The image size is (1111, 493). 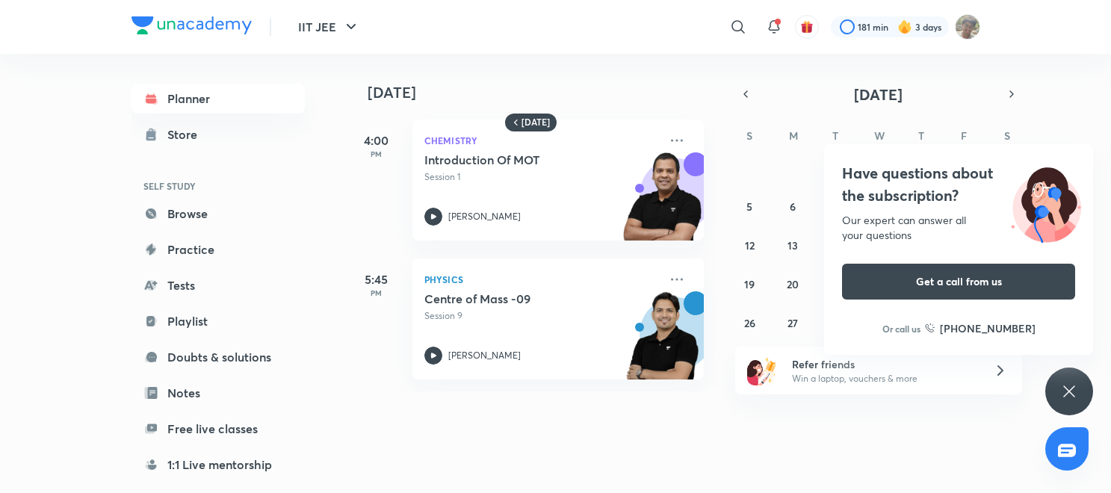 I want to click on div: Our expert can answer all your questions, so click(x=959, y=228).